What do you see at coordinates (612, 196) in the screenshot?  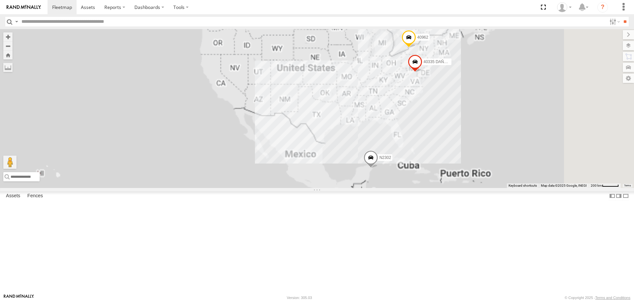 I see `label: Dock Summary Table to the Left` at bounding box center [612, 196].